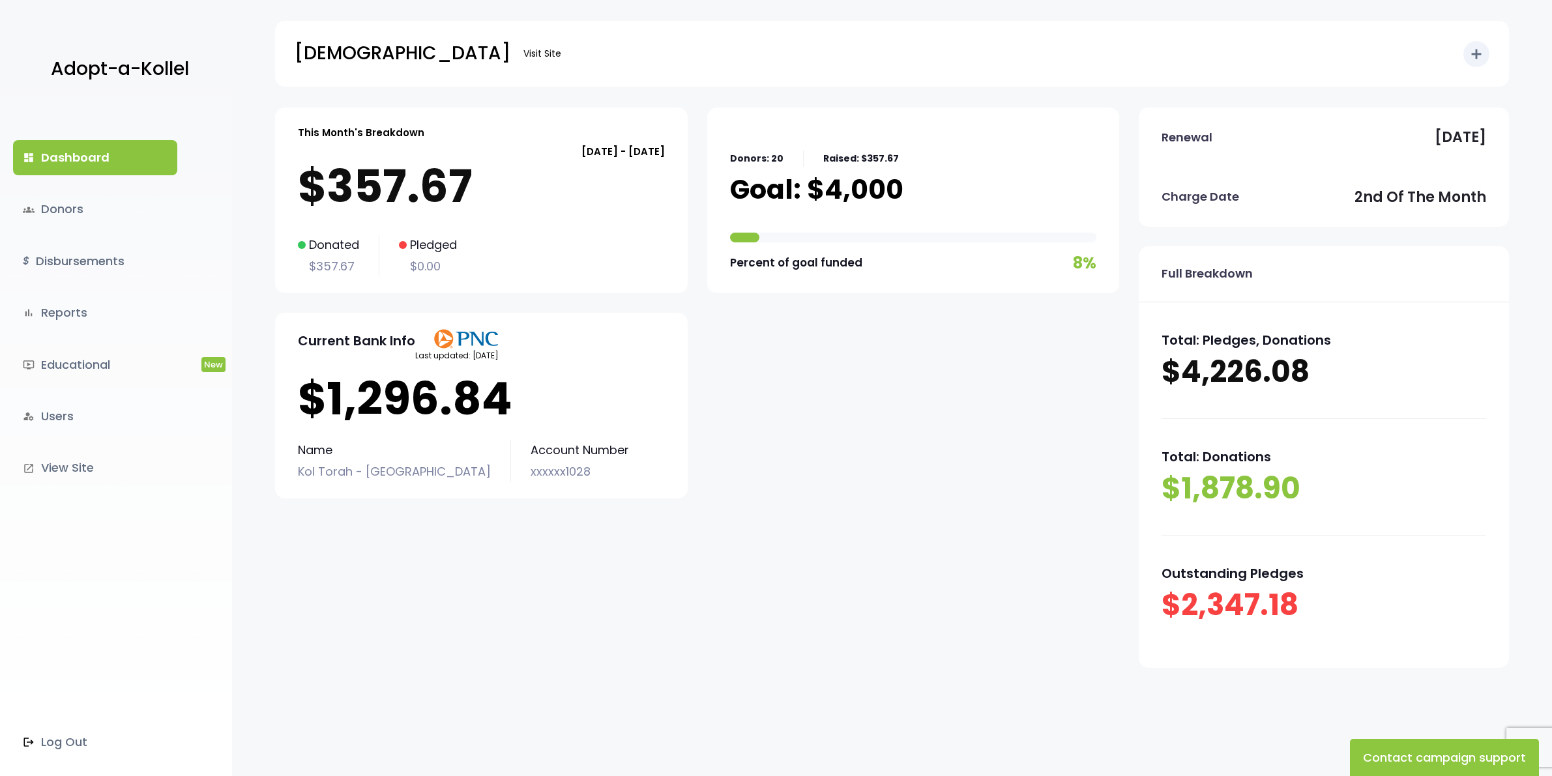  Describe the element at coordinates (817, 190) in the screenshot. I see `p: Goal: $4,000` at that location.